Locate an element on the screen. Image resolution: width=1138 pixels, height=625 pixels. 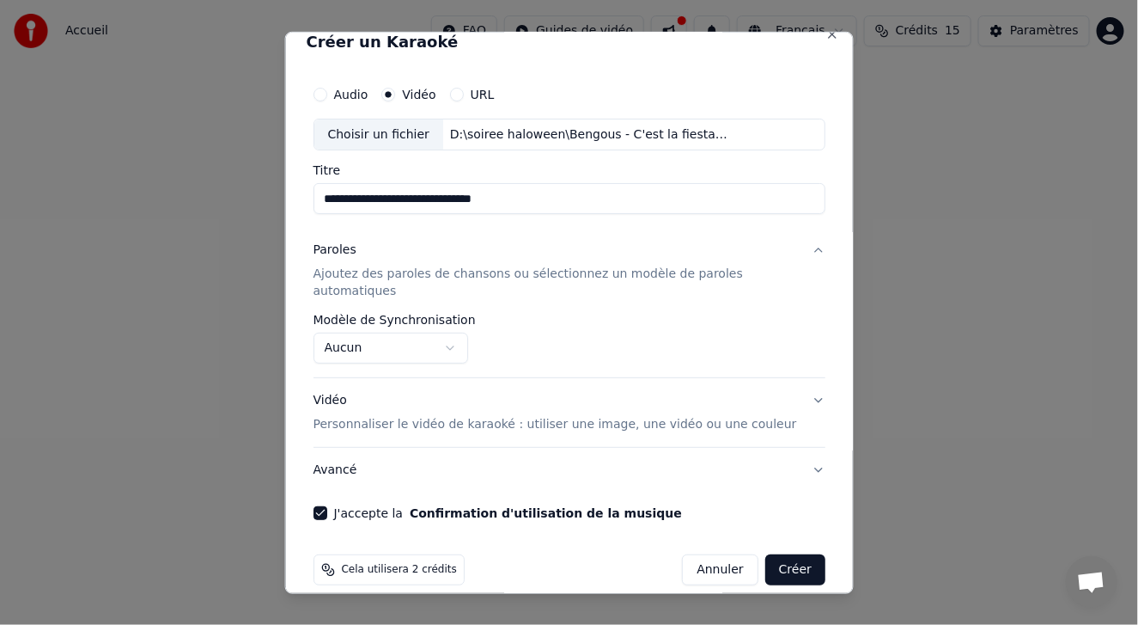
div: Choisir un fichier is located at coordinates (378, 134).